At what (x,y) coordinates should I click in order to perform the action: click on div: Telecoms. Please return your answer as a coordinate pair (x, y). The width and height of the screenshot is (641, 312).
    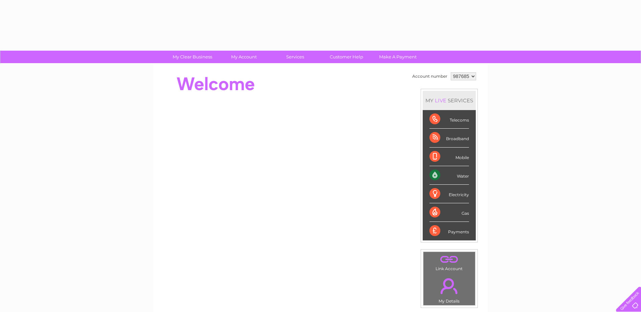
    Looking at the image, I should click on (449, 119).